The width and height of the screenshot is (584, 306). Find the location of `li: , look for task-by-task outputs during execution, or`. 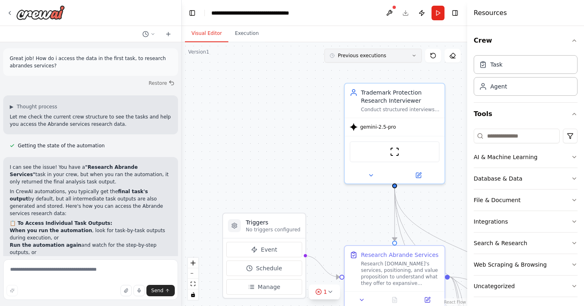

li: , look for task-by-task outputs during execution, or is located at coordinates (90, 234).